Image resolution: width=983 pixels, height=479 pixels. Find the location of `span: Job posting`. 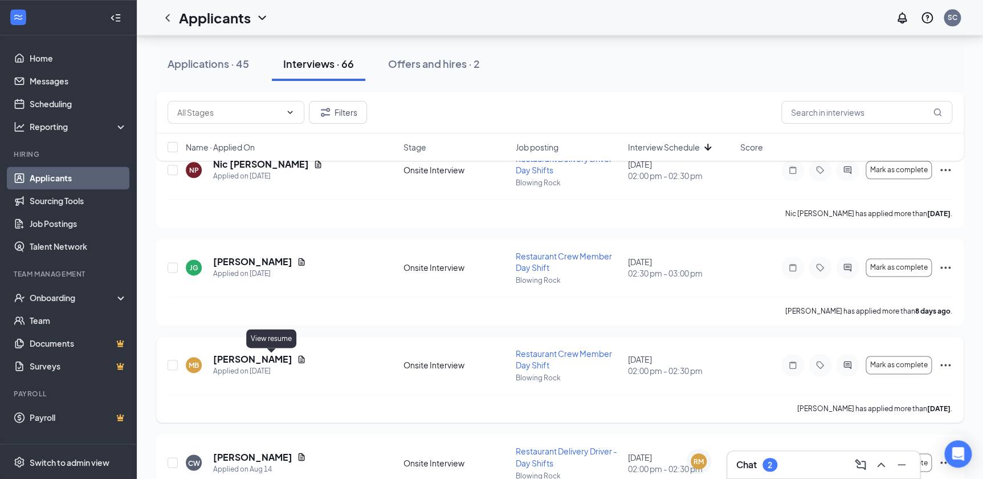

span: Job posting is located at coordinates (537, 147).